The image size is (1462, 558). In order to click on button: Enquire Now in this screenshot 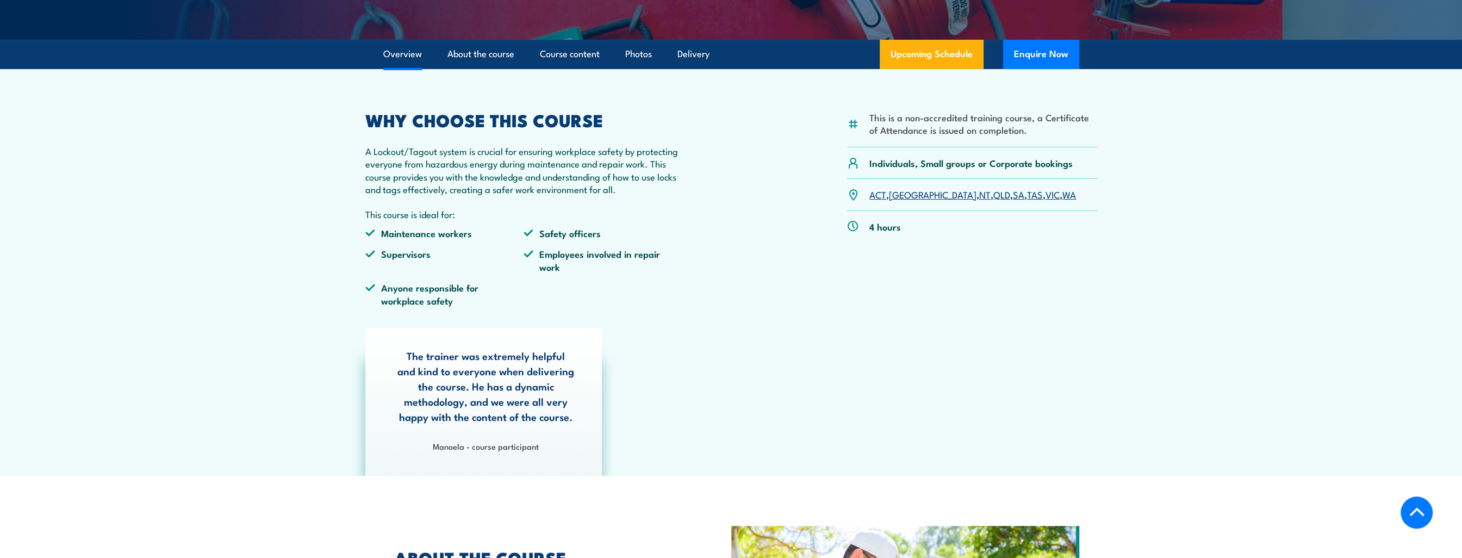, I will do `click(1041, 54)`.